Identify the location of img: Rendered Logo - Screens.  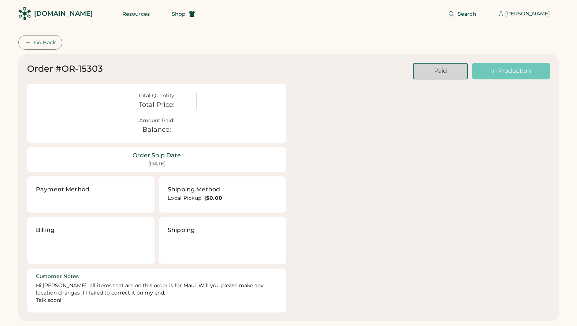
(25, 14).